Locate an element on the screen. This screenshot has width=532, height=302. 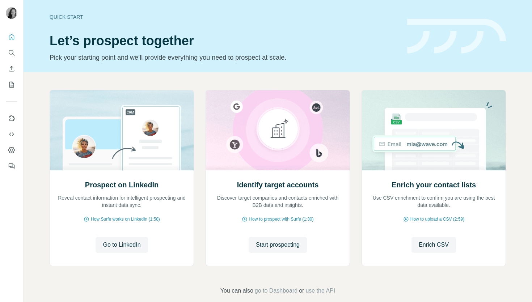
button: Use Surfe API is located at coordinates (12, 134).